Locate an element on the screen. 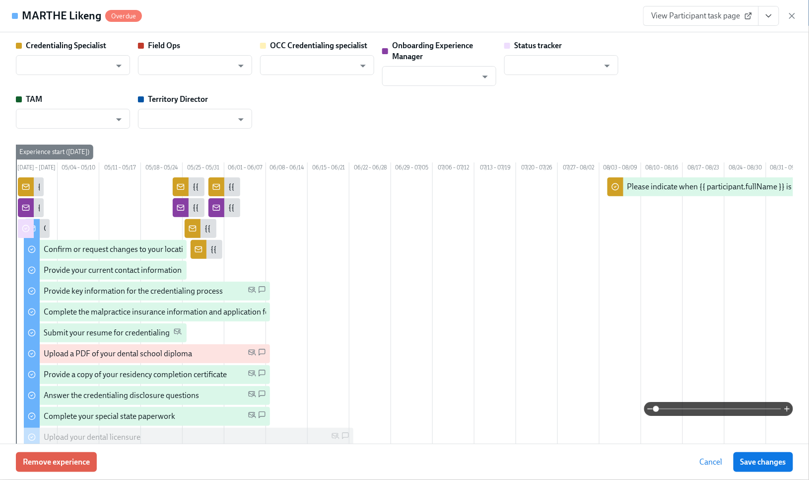 Image resolution: width=809 pixels, height=480 pixels. div: Upload a PDF of your dental school diploma is located at coordinates (118, 354).